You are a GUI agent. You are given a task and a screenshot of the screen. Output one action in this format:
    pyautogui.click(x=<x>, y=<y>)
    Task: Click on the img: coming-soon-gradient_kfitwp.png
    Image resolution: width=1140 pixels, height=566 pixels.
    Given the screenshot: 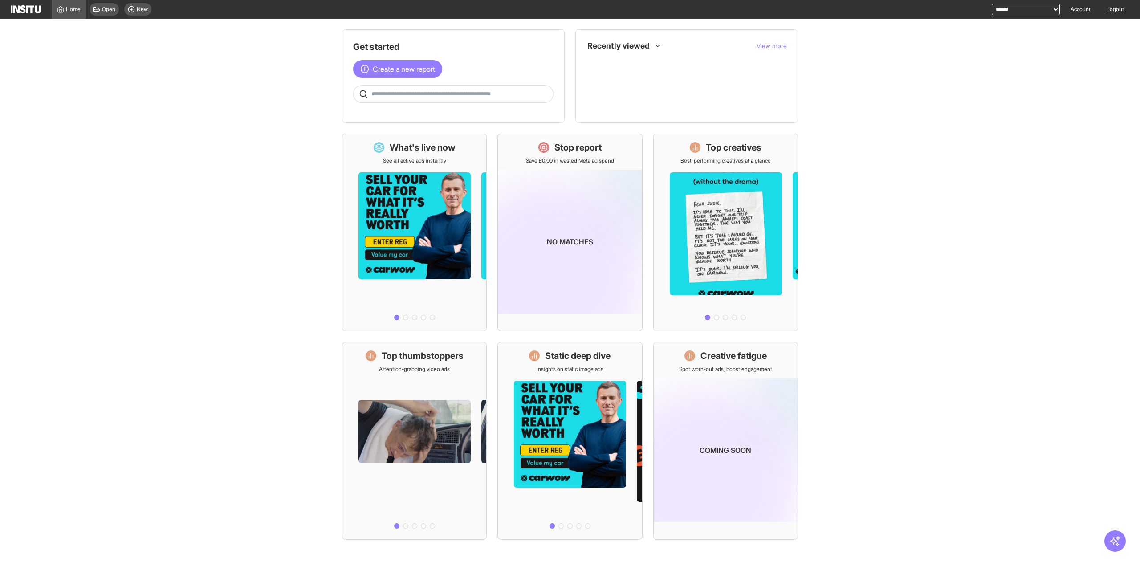 What is the action you would take?
    pyautogui.click(x=570, y=241)
    